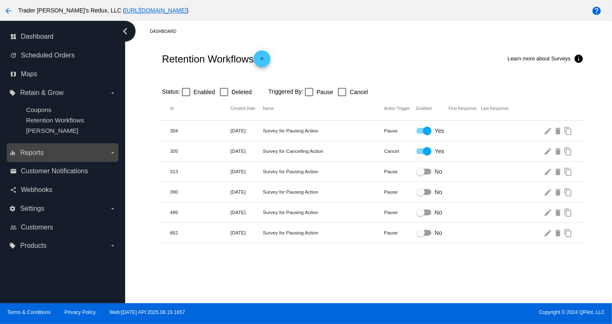 This screenshot has height=324, width=612. What do you see at coordinates (166, 31) in the screenshot?
I see `a: Dashboard` at bounding box center [166, 31].